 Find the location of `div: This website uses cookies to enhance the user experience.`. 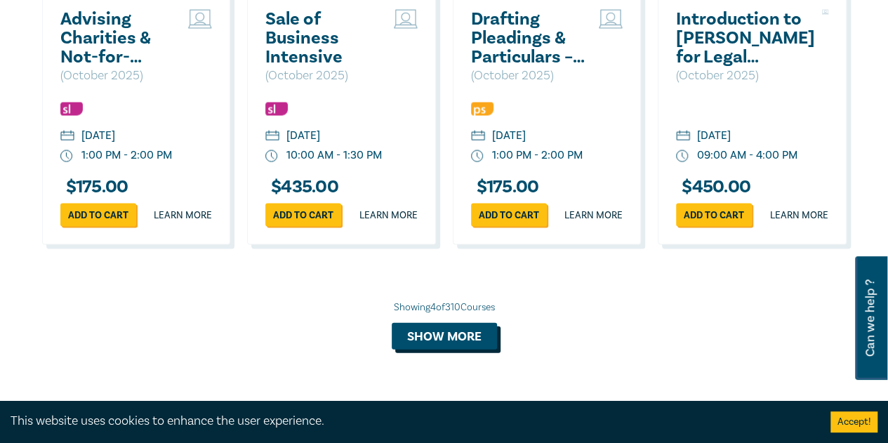

div: This website uses cookies to enhance the user experience. is located at coordinates (410, 421).